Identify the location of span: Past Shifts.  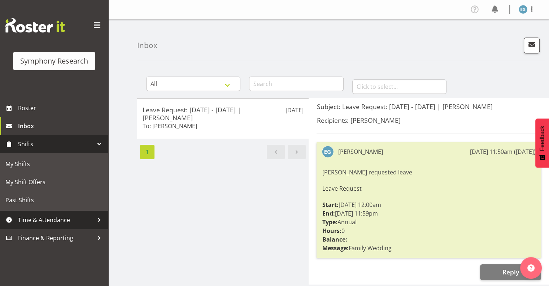
(54, 200).